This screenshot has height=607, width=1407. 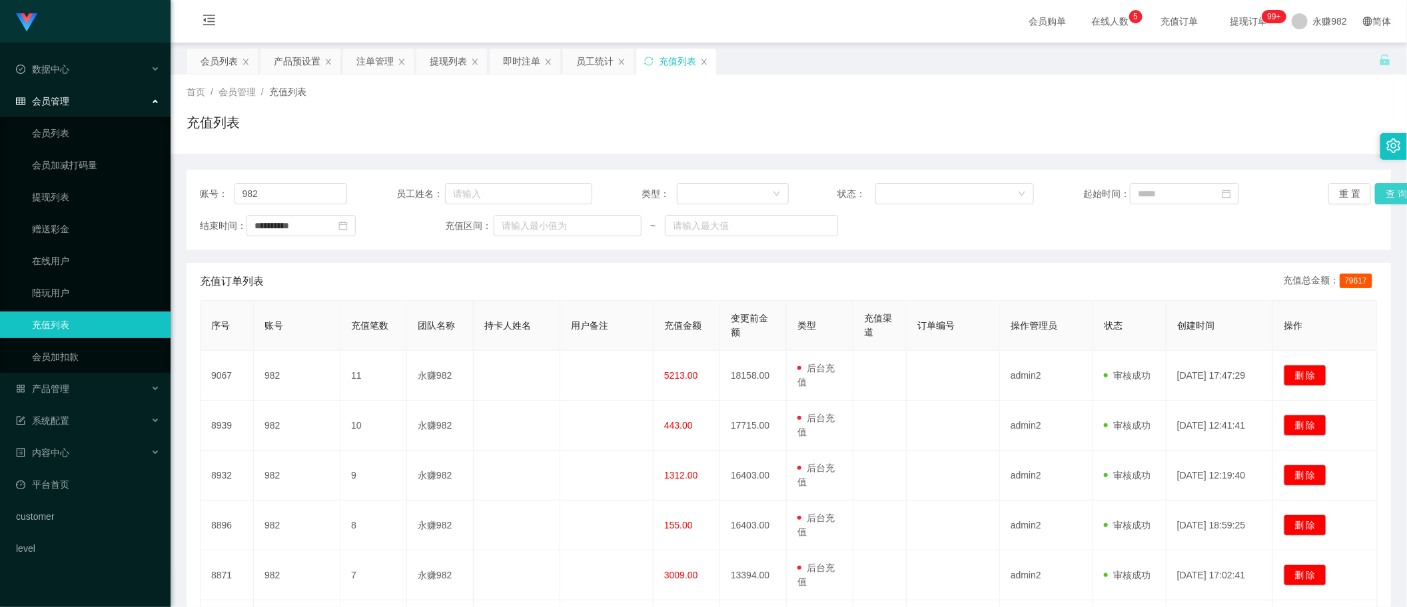 I want to click on td: 17715.00, so click(x=753, y=426).